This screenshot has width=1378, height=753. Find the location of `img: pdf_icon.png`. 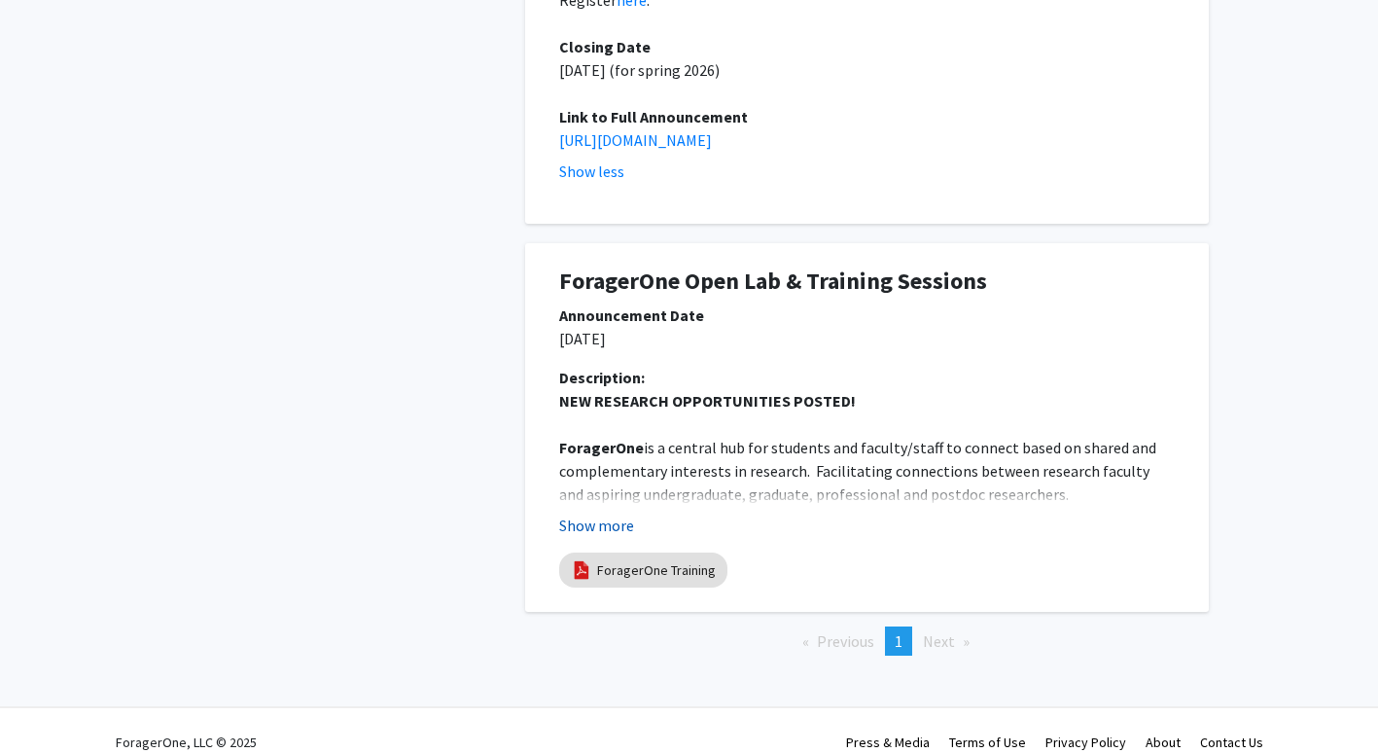

img: pdf_icon.png is located at coordinates (582, 570).